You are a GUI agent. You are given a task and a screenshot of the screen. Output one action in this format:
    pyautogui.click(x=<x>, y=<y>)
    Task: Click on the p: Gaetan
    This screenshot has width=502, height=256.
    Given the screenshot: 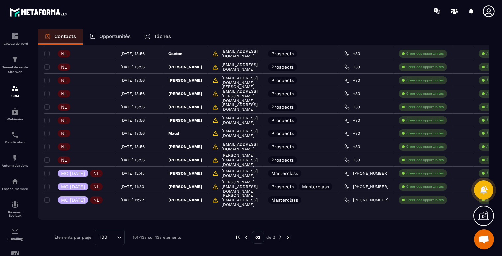 What is the action you would take?
    pyautogui.click(x=175, y=54)
    